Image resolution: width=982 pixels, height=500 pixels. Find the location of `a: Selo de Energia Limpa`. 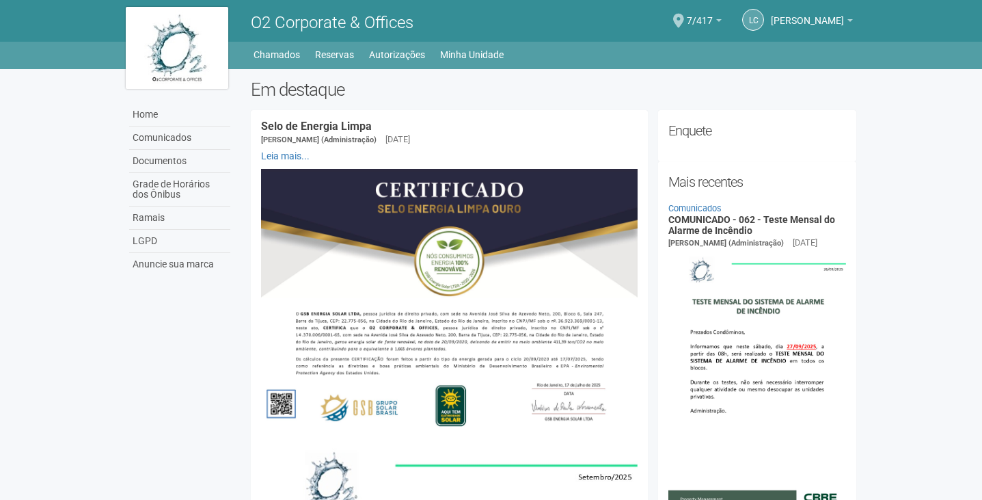

a: Selo de Energia Limpa is located at coordinates (316, 126).